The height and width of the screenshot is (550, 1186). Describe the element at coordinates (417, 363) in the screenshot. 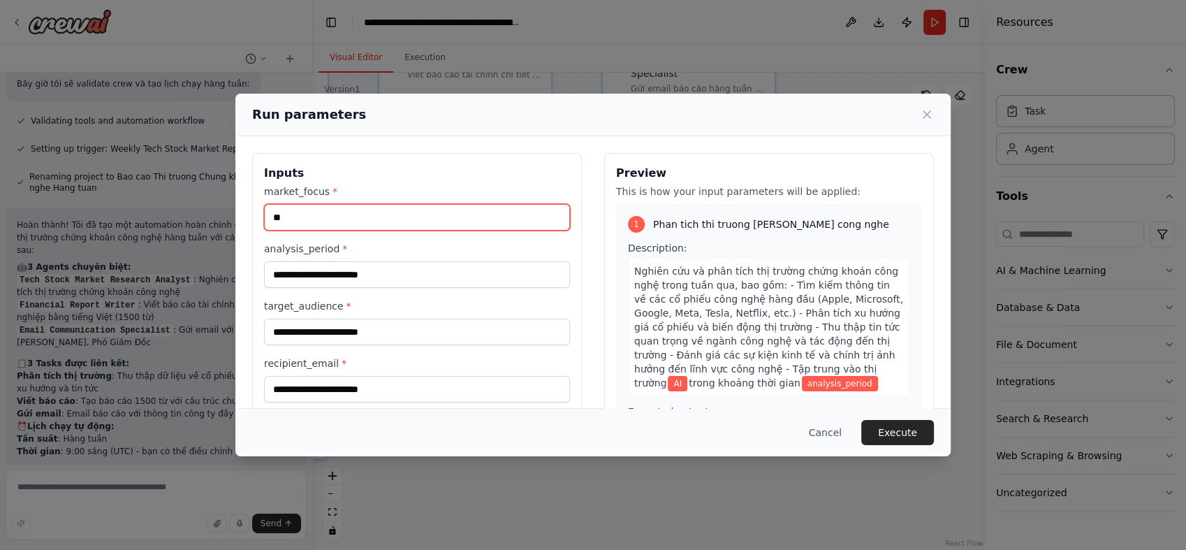

I see `label: recipient_email` at that location.